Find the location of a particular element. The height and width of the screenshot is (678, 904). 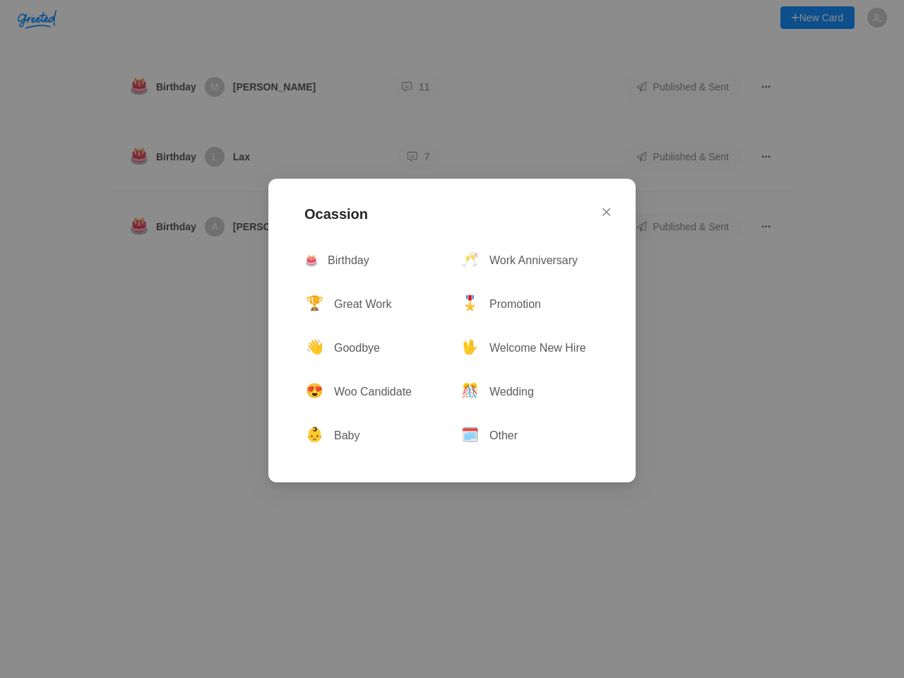

button: Wedding is located at coordinates (527, 391).